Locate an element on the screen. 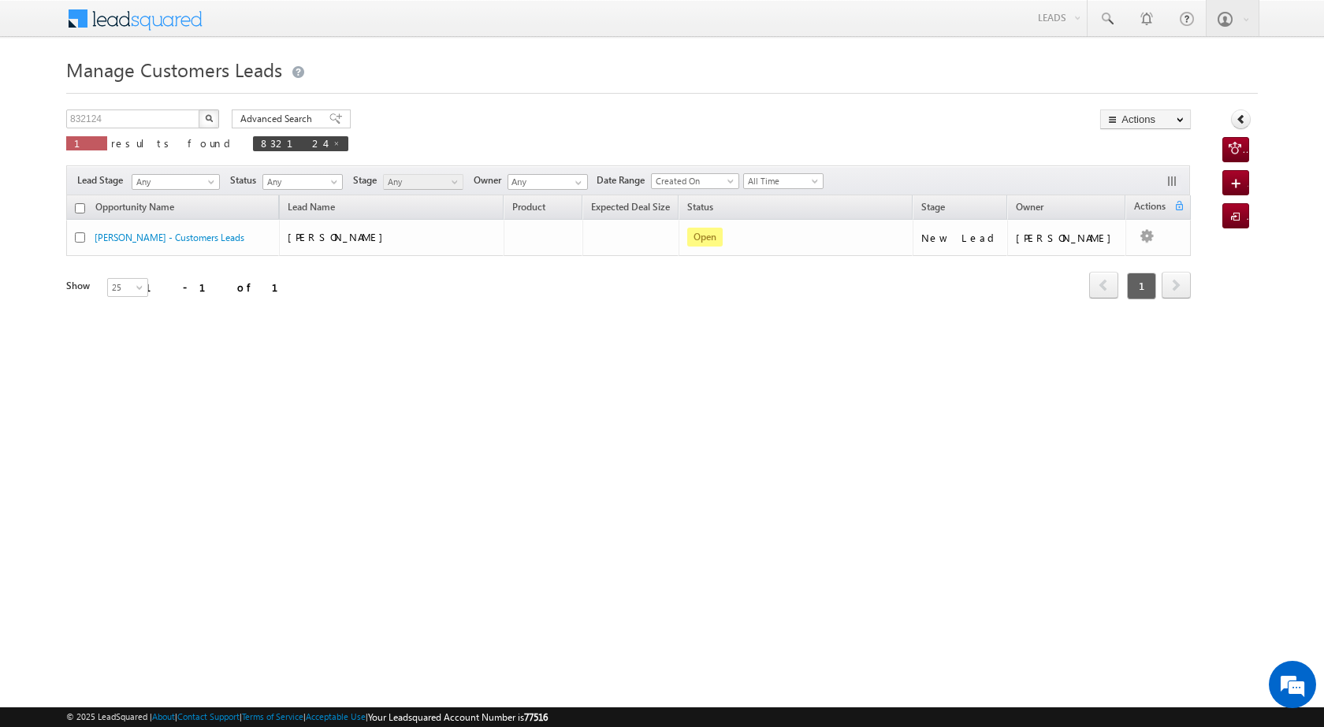 The image size is (1324, 727). span: 25 is located at coordinates (128, 288).